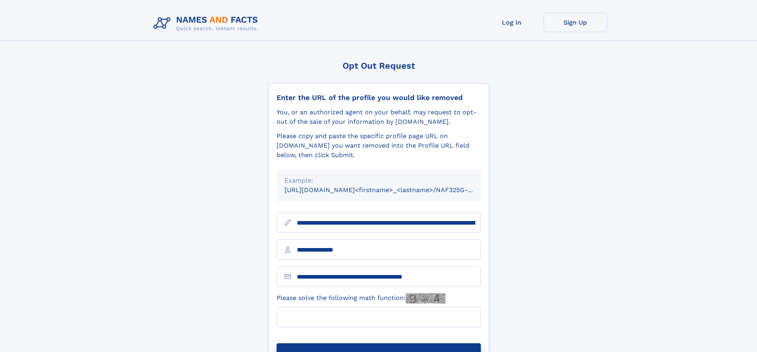  What do you see at coordinates (379, 181) in the screenshot?
I see `div: Example:` at bounding box center [379, 181].